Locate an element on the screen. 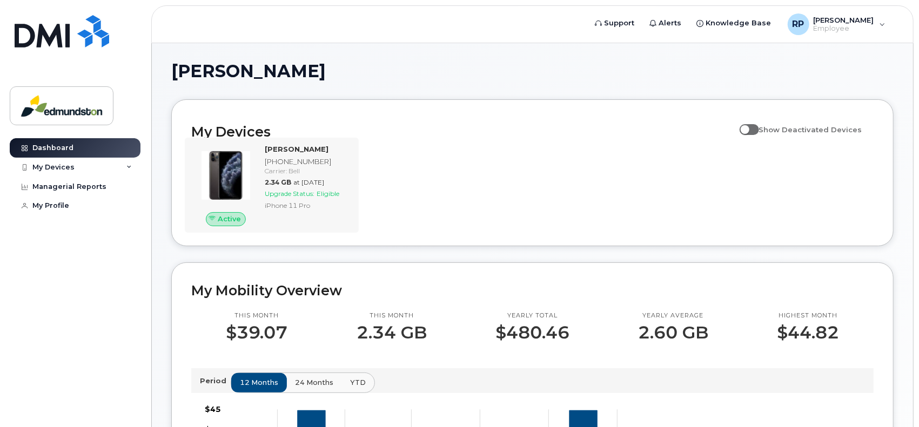 This screenshot has width=919, height=427. span: Active is located at coordinates (229, 219).